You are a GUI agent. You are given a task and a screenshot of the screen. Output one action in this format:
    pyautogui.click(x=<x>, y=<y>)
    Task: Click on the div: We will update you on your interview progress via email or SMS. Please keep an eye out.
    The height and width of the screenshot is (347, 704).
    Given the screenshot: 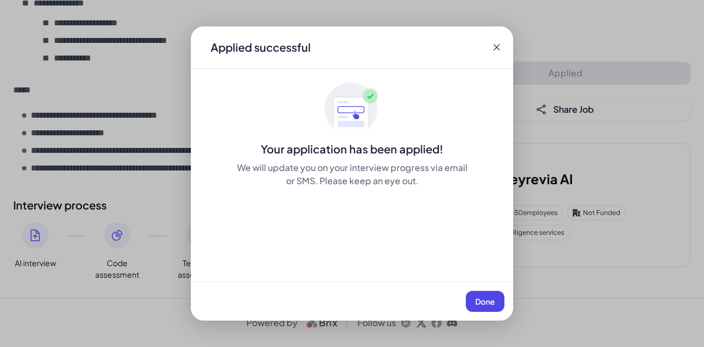 What is the action you would take?
    pyautogui.click(x=352, y=174)
    